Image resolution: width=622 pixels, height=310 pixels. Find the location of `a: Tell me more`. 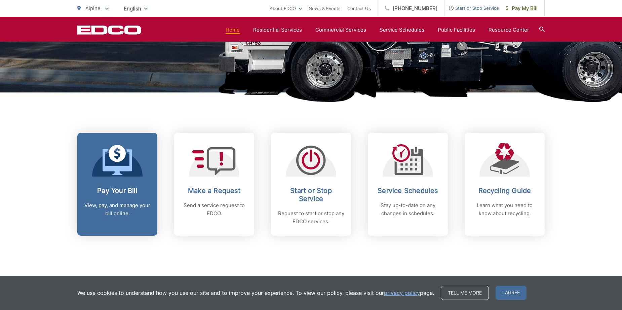

a: Tell me more is located at coordinates (465, 293).